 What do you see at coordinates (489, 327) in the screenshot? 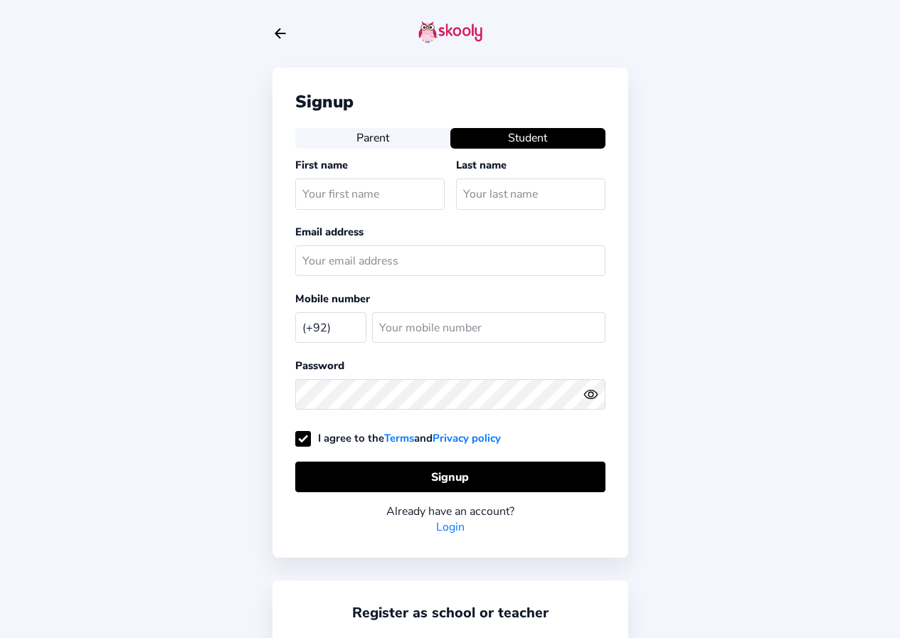
I see `input: Your mobile number` at bounding box center [489, 327].